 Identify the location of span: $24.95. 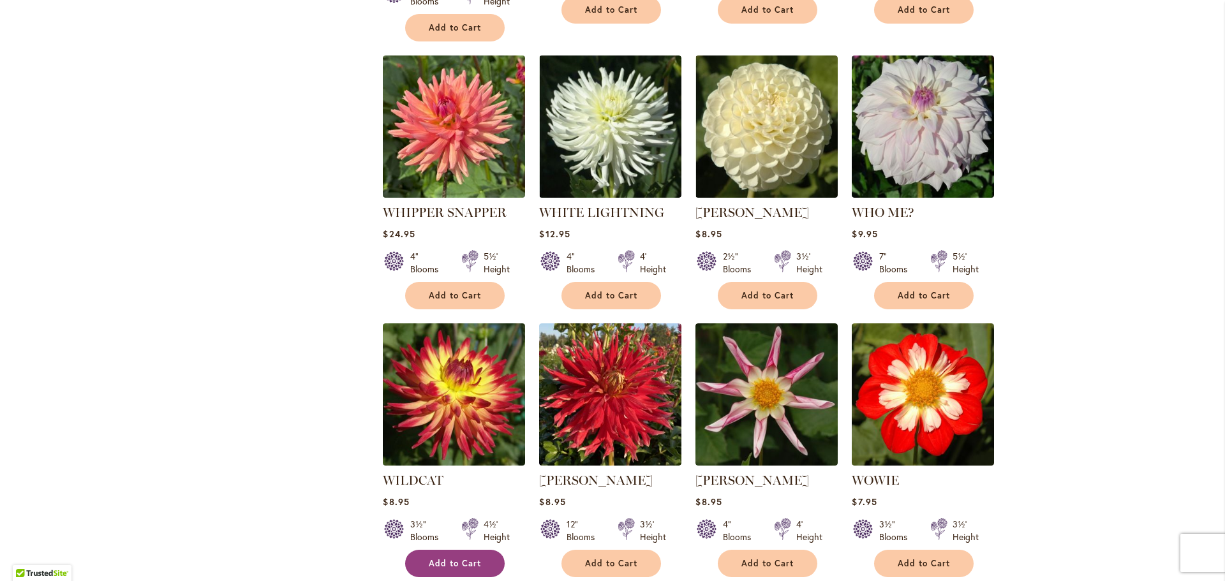
(399, 233).